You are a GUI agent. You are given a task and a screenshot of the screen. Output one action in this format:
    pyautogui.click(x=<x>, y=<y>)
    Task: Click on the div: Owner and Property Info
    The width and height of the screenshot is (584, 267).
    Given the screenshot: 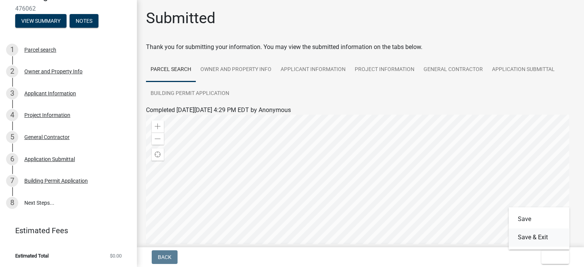 What is the action you would take?
    pyautogui.click(x=53, y=72)
    